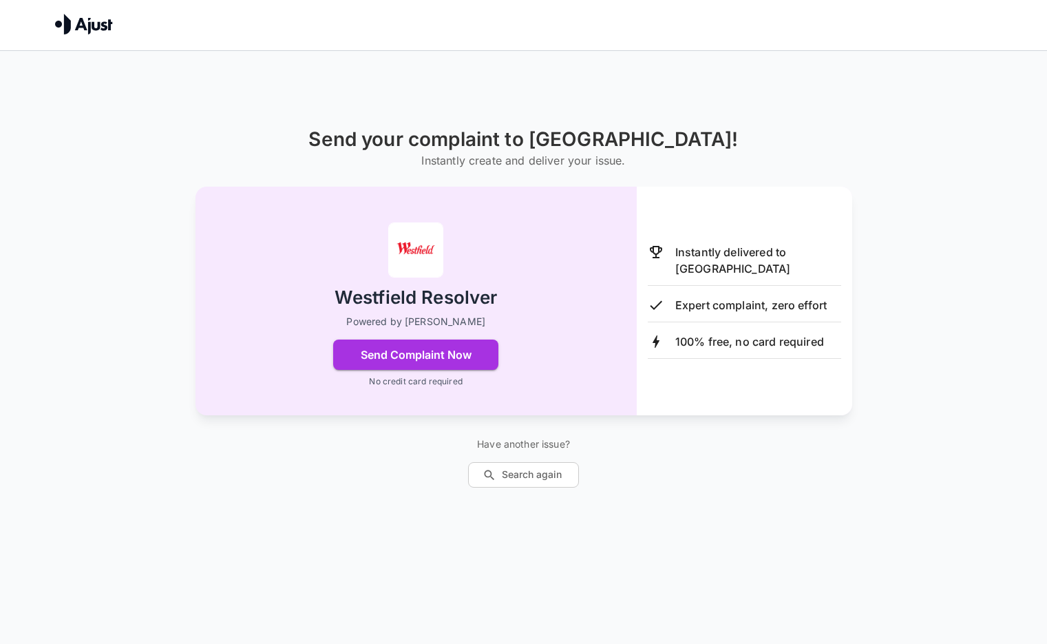  What do you see at coordinates (523, 160) in the screenshot?
I see `h6: Instantly create and deliver your issue.` at bounding box center [523, 160].